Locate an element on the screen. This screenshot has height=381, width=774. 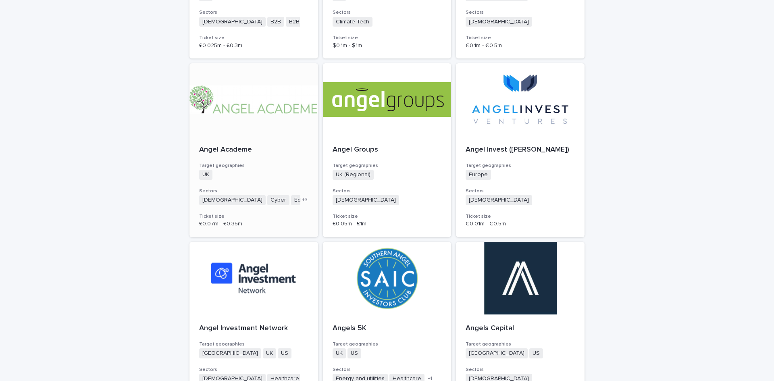
span: £0.07m - £0.35m is located at coordinates (221, 224).